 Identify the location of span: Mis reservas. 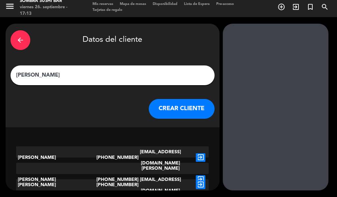
(103, 4).